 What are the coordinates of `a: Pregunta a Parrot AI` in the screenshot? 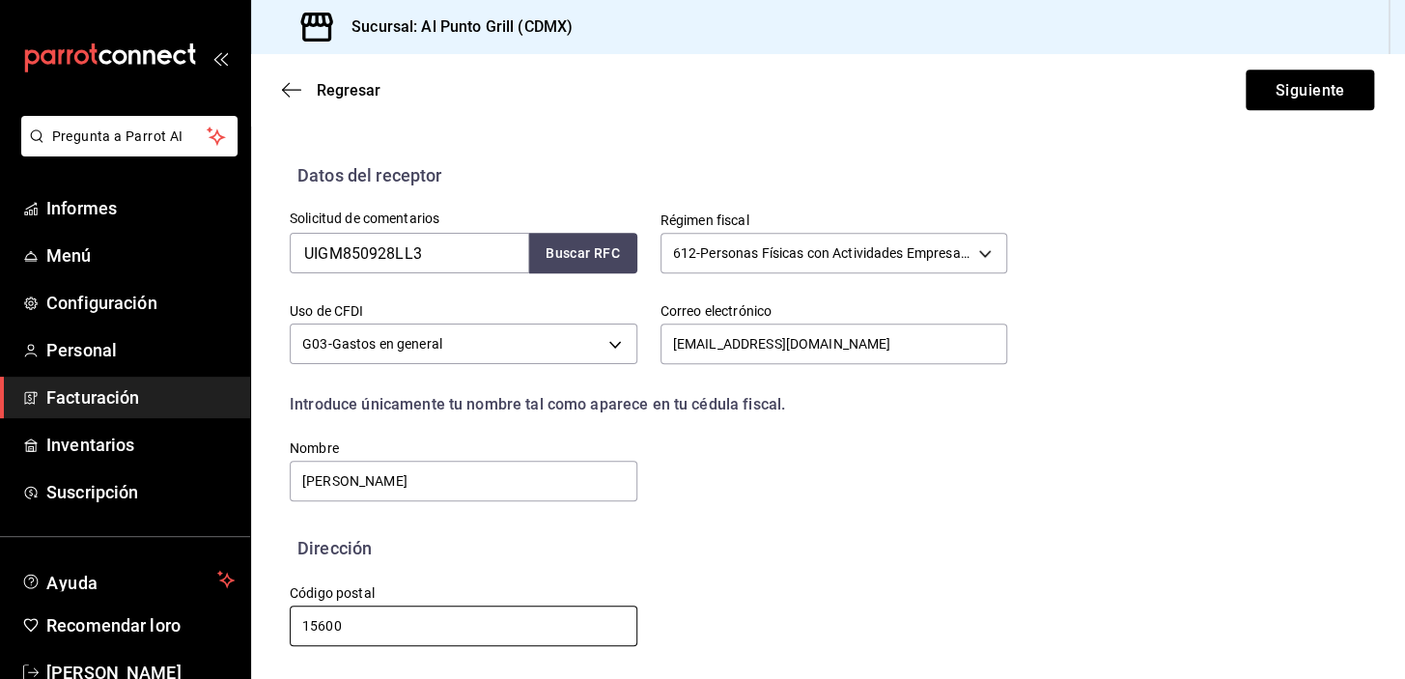 It's located at (126, 150).